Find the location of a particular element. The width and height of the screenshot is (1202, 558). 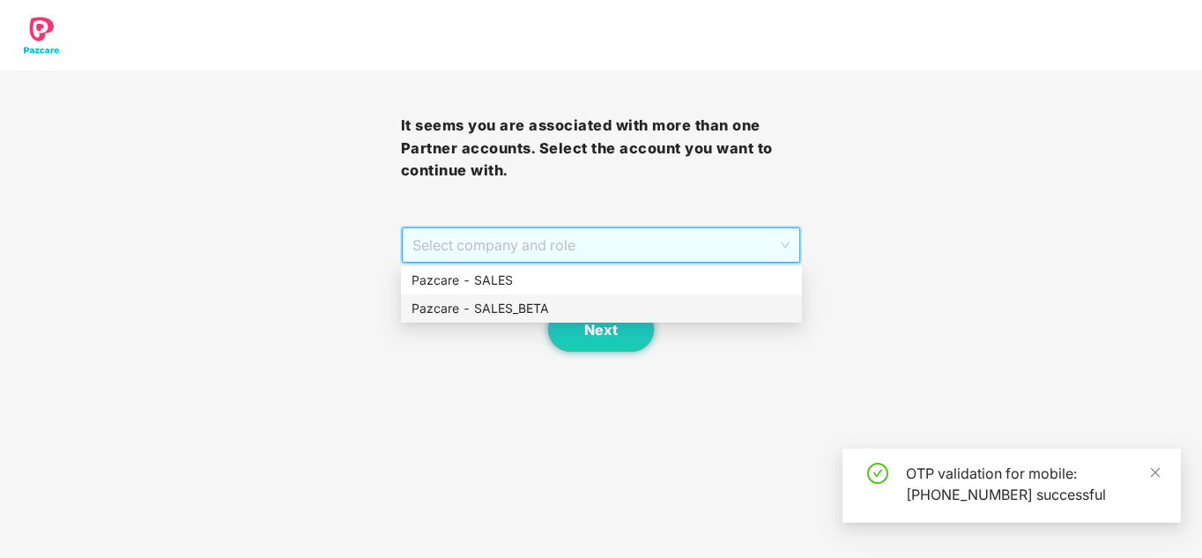

div: Pazcare - SALES is located at coordinates (601, 280).